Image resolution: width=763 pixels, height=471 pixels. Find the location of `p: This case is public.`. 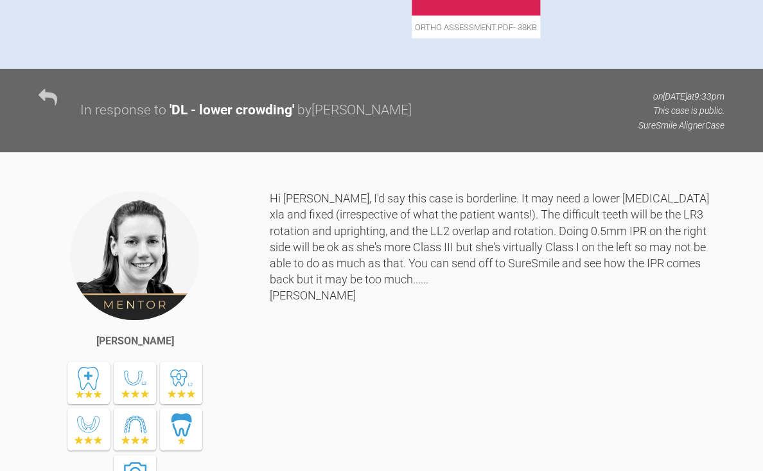

p: This case is public. is located at coordinates (681, 110).